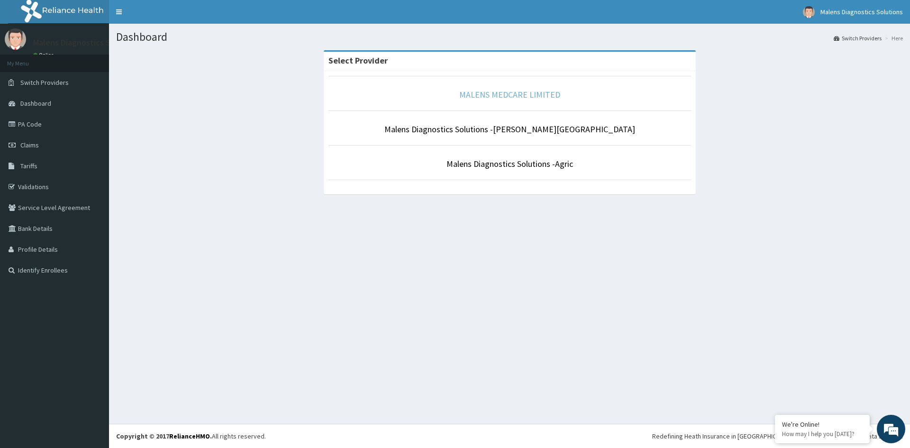 Image resolution: width=910 pixels, height=448 pixels. Describe the element at coordinates (87, 43) in the screenshot. I see `p: Malens Diagnostics Solutions` at that location.